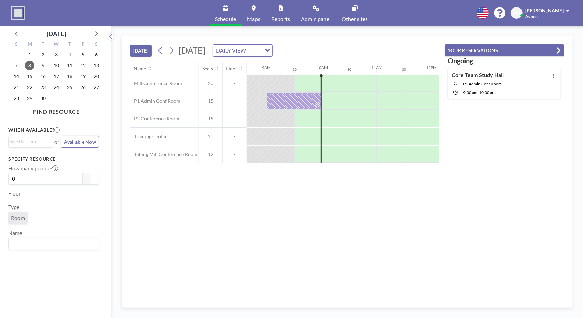  What do you see at coordinates (254, 19) in the screenshot?
I see `span: Maps` at bounding box center [254, 19].